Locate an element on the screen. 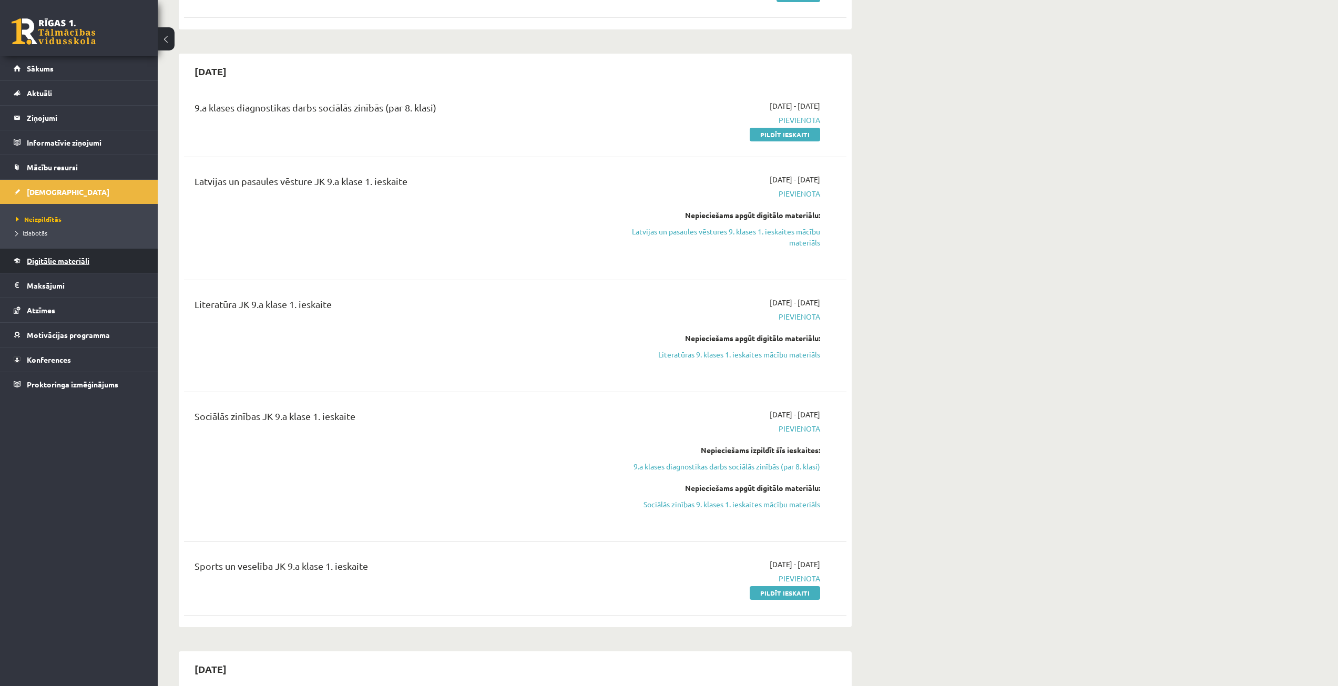  a: Ziņojumi is located at coordinates (79, 118).